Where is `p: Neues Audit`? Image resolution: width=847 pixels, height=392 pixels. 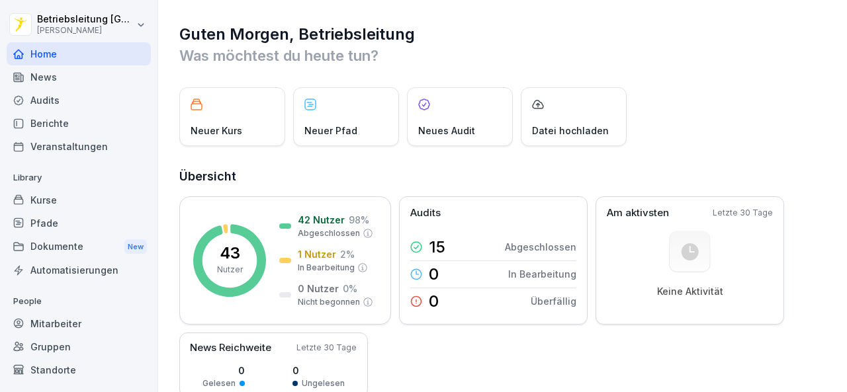 p: Neues Audit is located at coordinates (446, 130).